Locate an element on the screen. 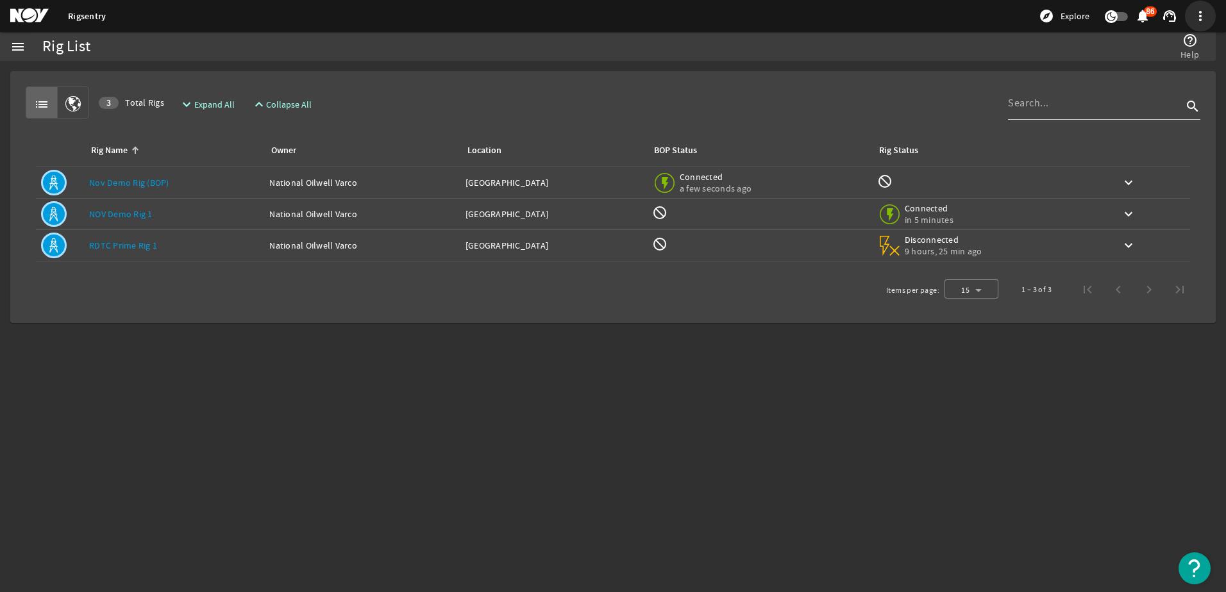 The image size is (1226, 592). a: NOV Demo Rig 1 is located at coordinates (121, 214).